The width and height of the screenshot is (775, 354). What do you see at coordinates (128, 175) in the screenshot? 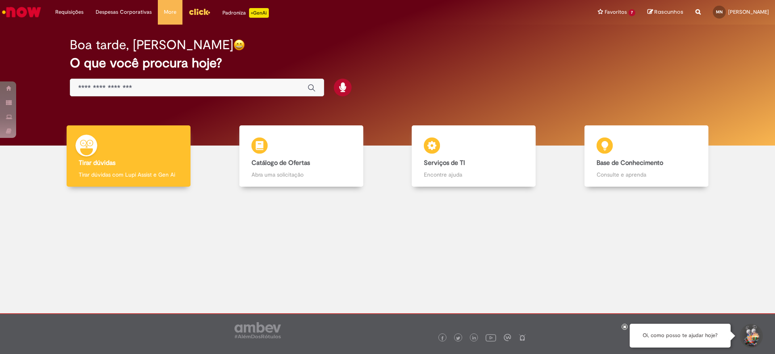
I see `p: Tirar dúvidas com Lupi Assist e Gen Ai` at bounding box center [128, 175].